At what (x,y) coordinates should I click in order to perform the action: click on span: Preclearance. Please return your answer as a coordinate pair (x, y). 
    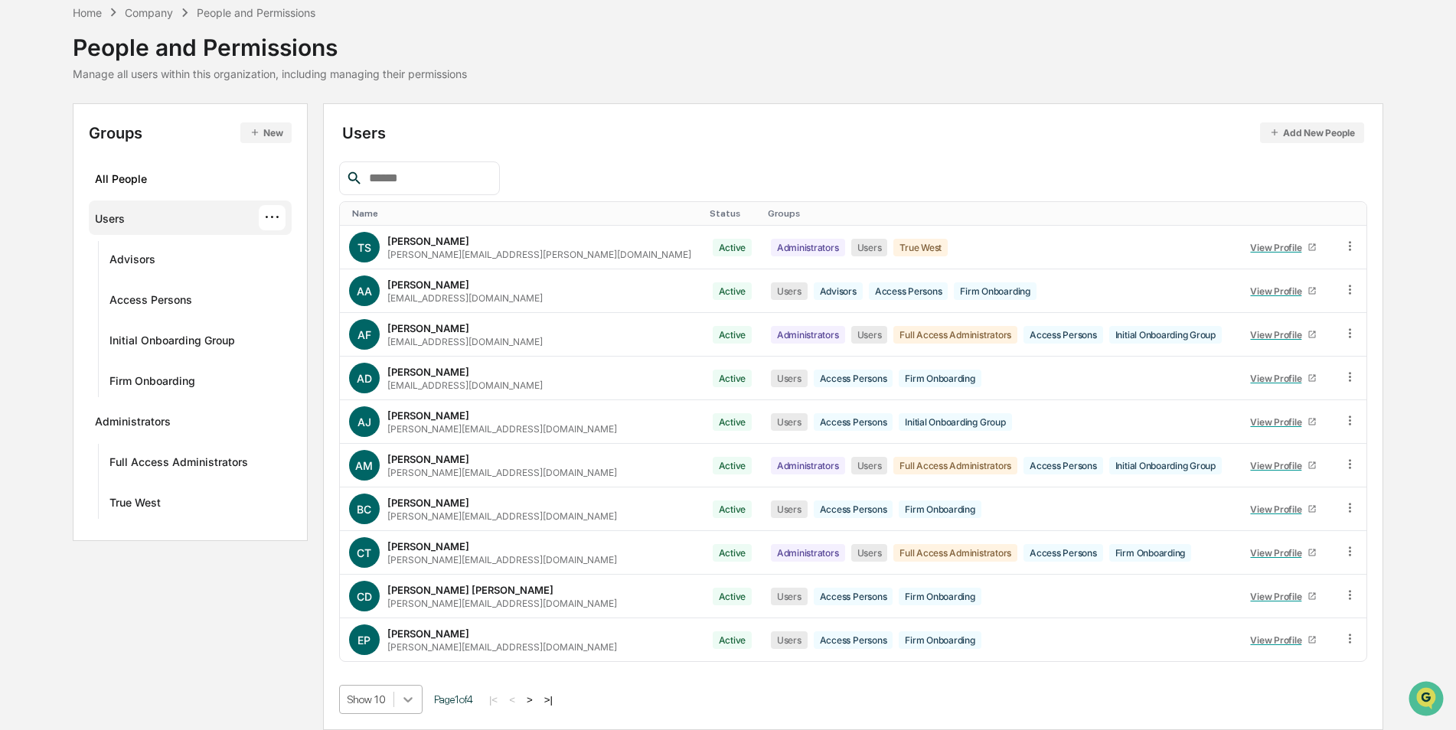
    Looking at the image, I should click on (64, 201).